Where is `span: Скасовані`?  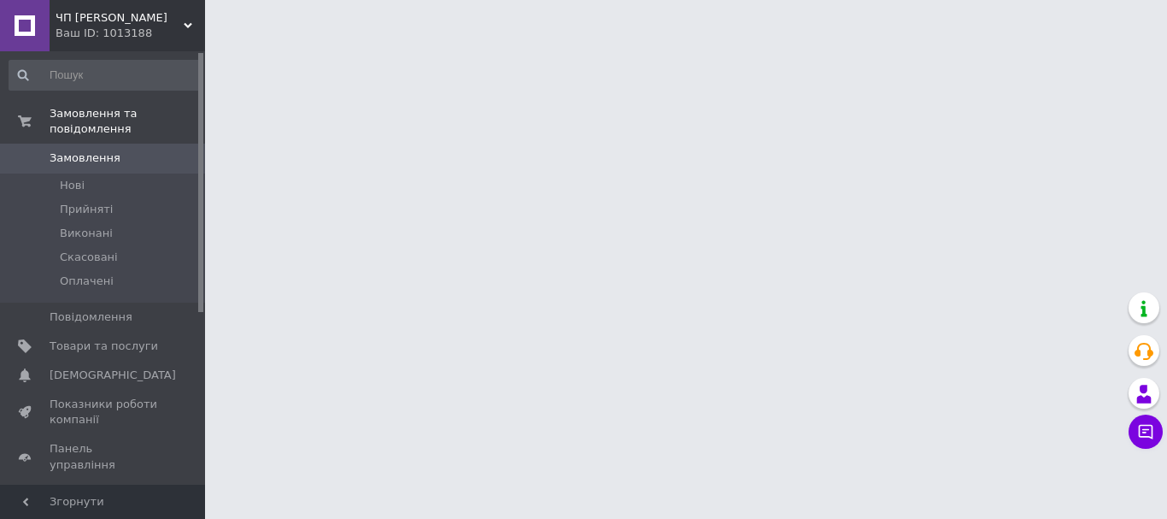 span: Скасовані is located at coordinates (89, 257).